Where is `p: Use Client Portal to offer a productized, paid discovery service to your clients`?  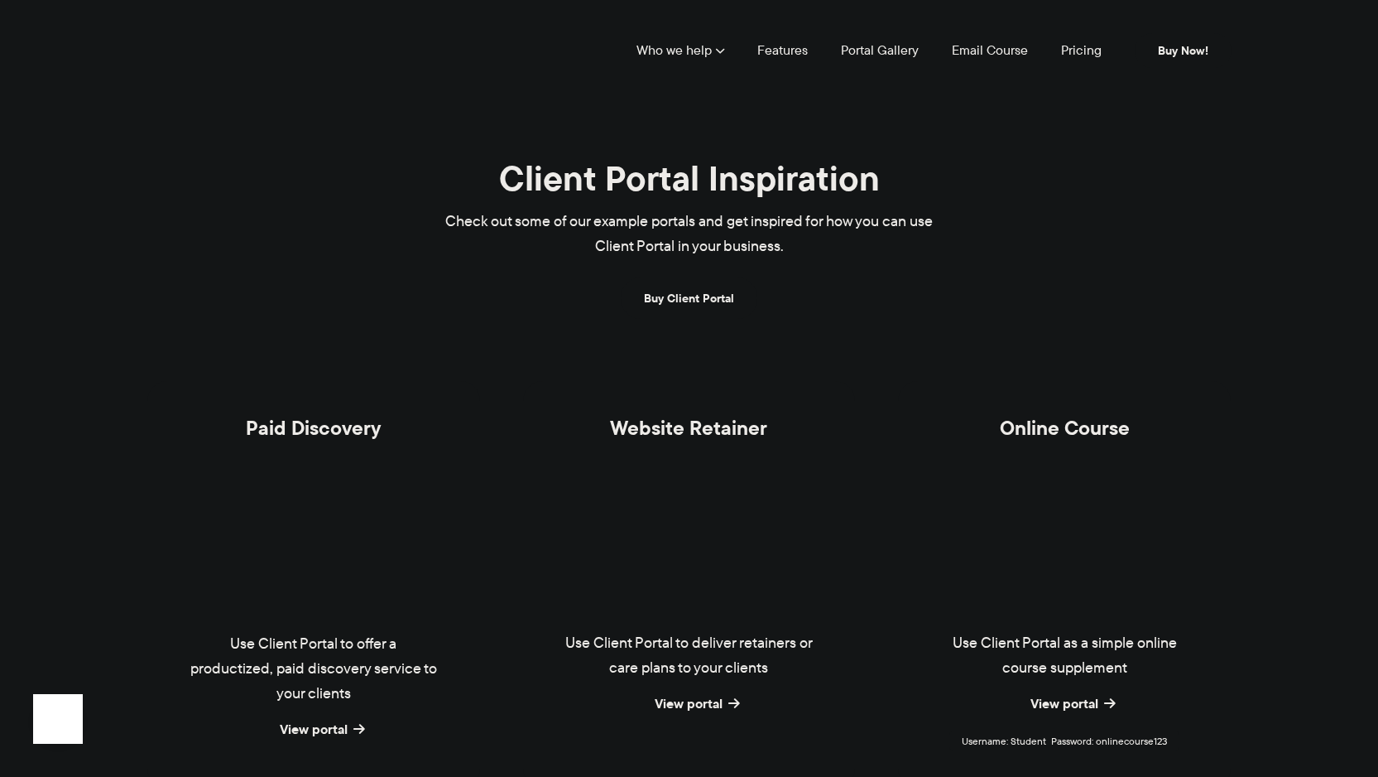
p: Use Client Portal to offer a productized, paid discovery service to your clients is located at coordinates (314, 669).